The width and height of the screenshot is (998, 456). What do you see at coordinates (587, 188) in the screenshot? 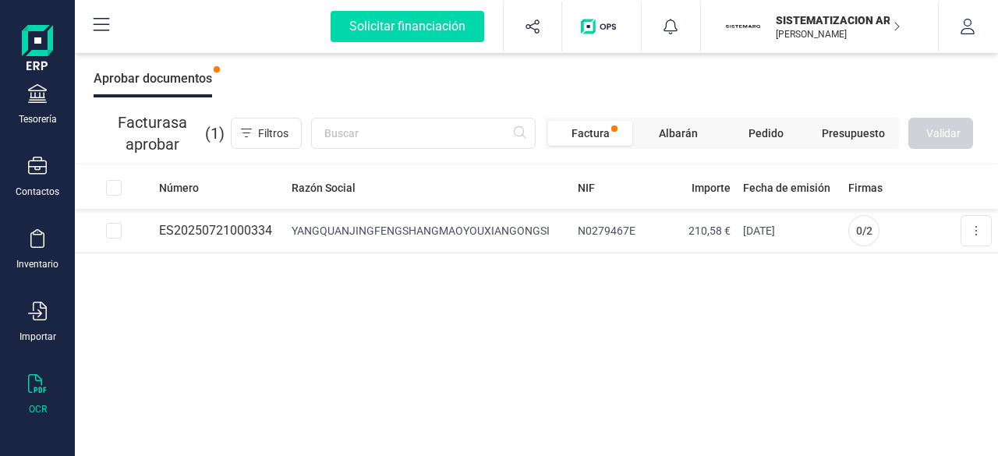
I see `span: NIF` at bounding box center [587, 188].